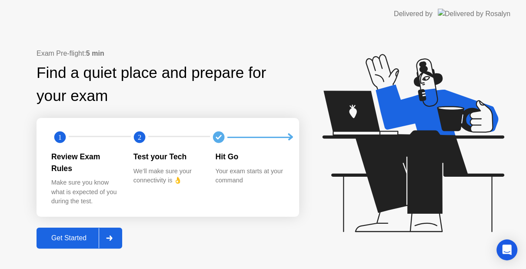  Describe the element at coordinates (167, 176) in the screenshot. I see `div: We’ll make sure your connectivity is 👌` at that location.